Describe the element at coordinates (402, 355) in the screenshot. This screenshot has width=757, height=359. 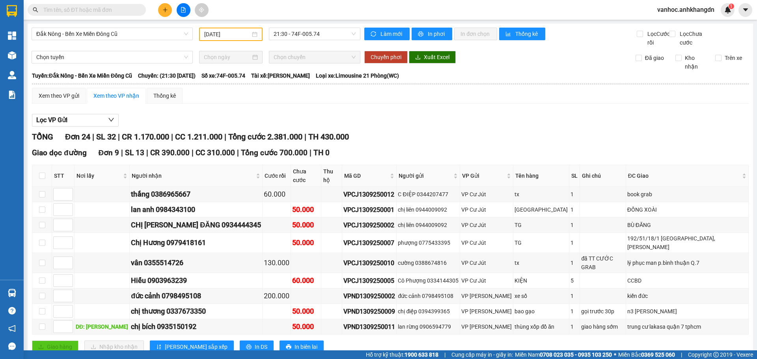
I see `span: Hỗ trợ kỹ thuật:` at that location.